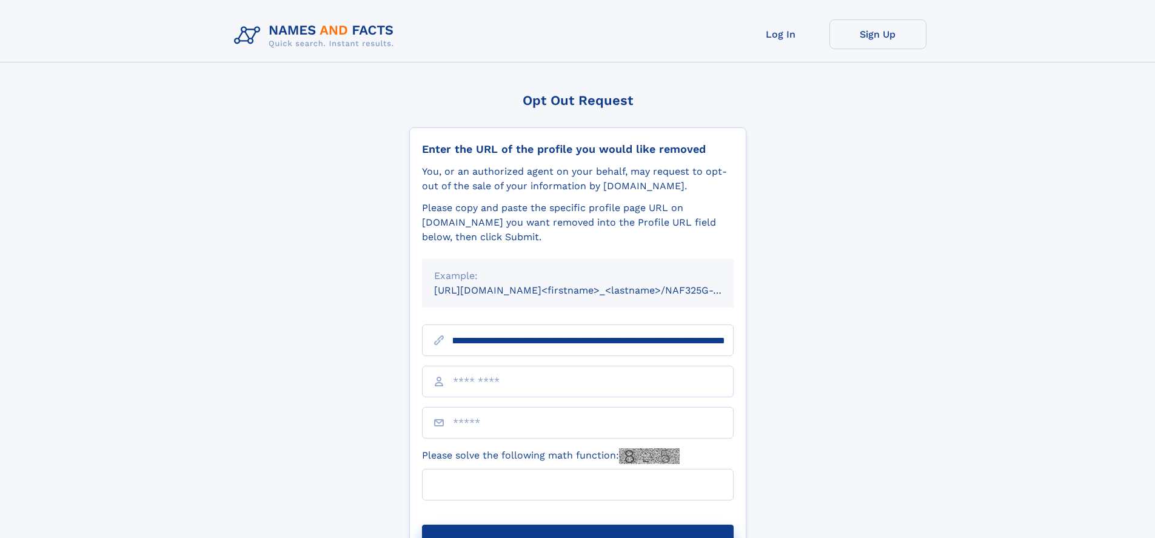 This screenshot has width=1155, height=538. Describe the element at coordinates (316, 36) in the screenshot. I see `img: Logo Names and Facts` at that location.